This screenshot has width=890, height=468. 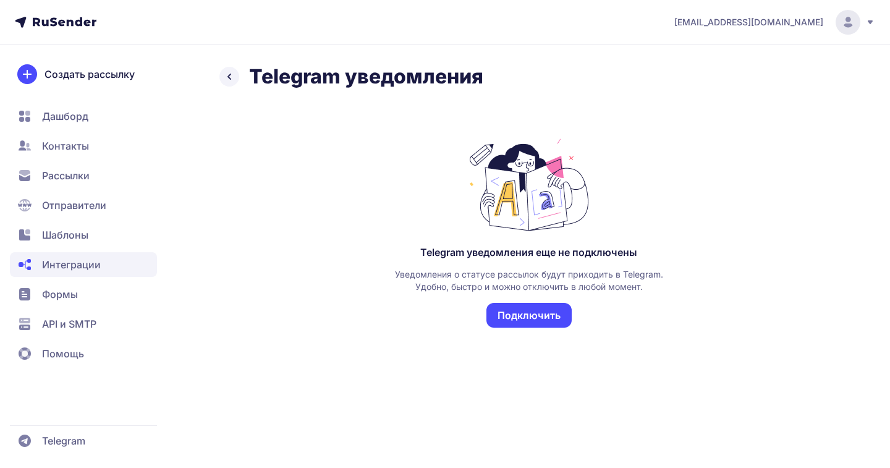 I want to click on button: Подключить, so click(x=529, y=315).